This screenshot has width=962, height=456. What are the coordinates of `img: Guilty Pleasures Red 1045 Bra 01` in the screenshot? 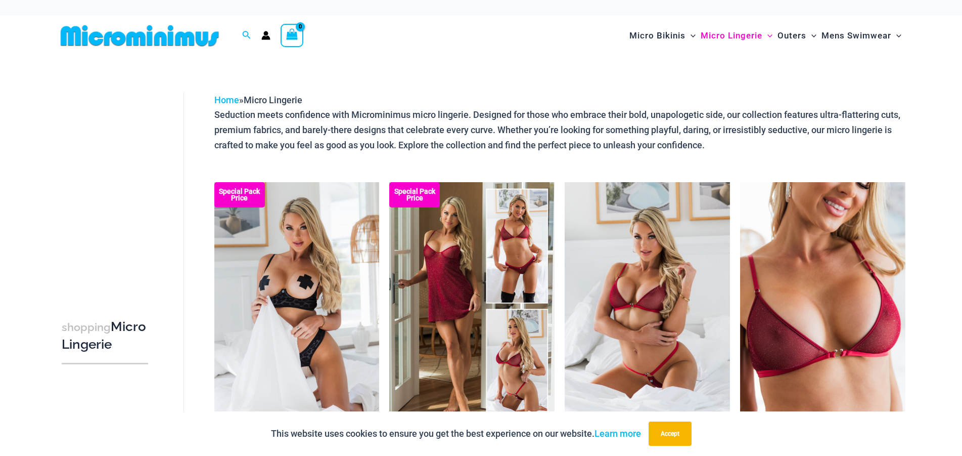 It's located at (823, 306).